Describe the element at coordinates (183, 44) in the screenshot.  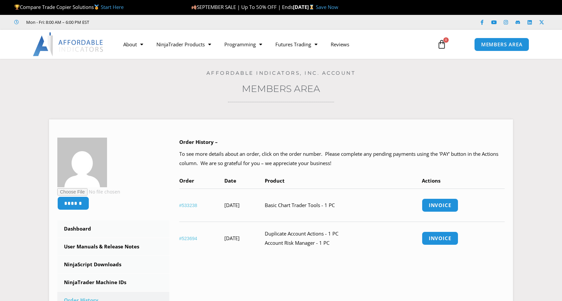
I see `a: NinjaTrader Products` at that location.